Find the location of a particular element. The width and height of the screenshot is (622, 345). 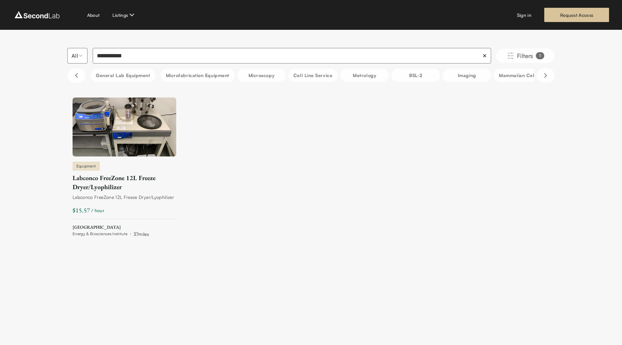

button: Metrology is located at coordinates (364, 75).